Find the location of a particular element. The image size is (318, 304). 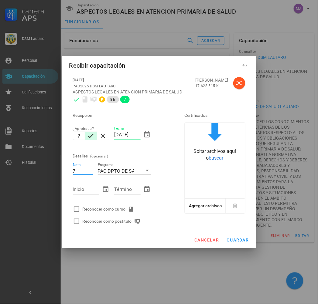

button: cancelar is located at coordinates (206, 240).